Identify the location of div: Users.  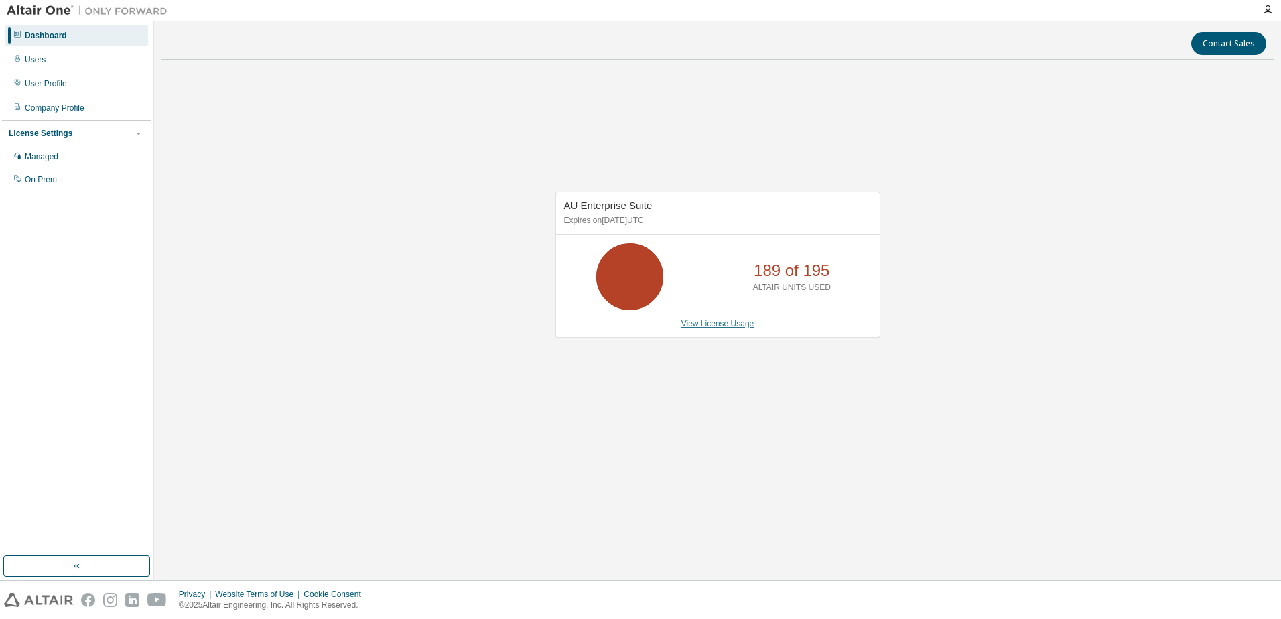
(35, 60).